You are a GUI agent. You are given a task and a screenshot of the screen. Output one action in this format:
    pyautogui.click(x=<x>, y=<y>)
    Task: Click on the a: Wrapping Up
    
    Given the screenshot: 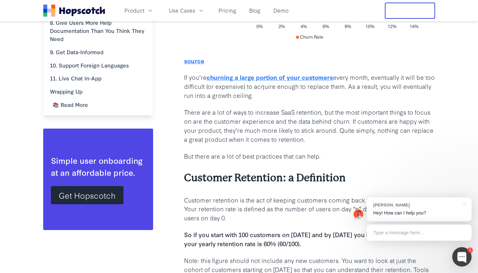 What is the action you would take?
    pyautogui.click(x=98, y=91)
    